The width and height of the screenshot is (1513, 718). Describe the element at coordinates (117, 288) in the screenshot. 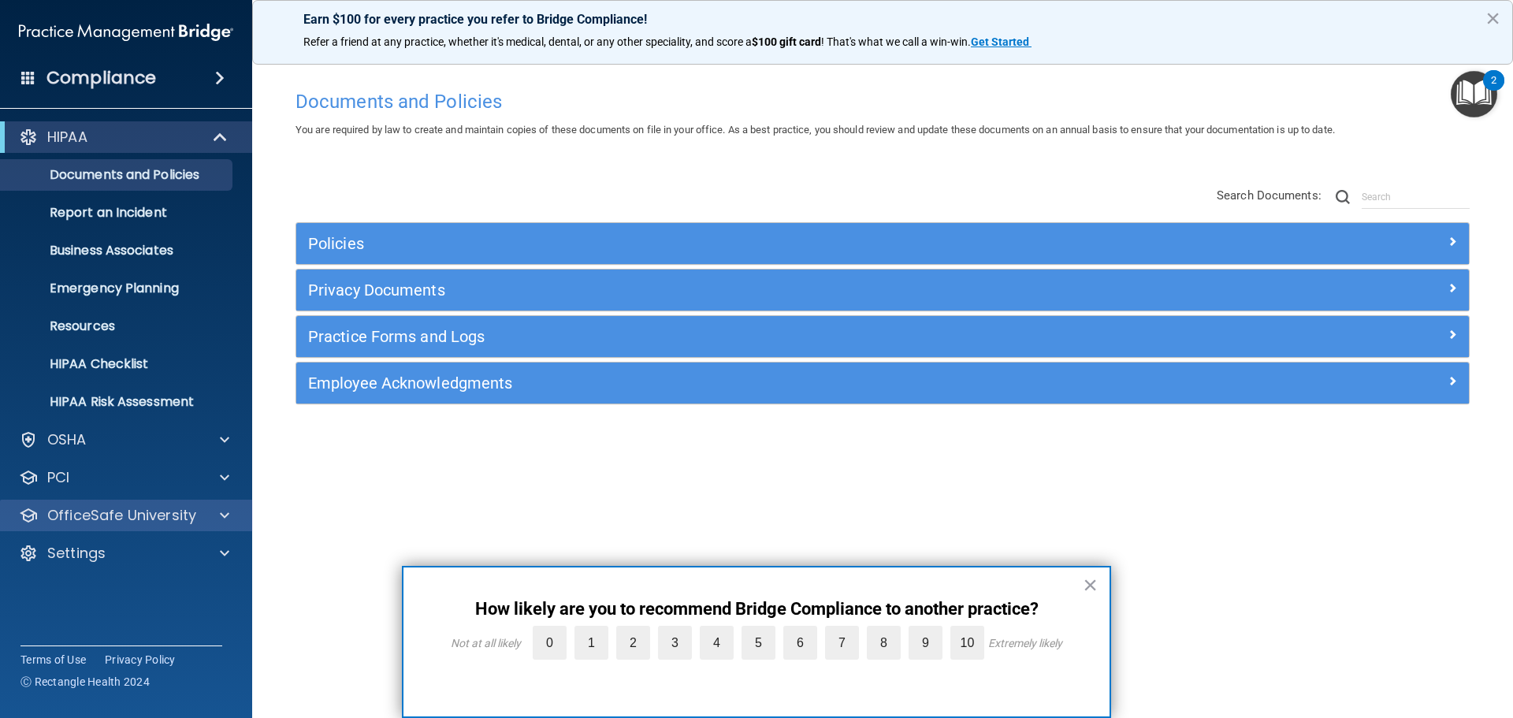

I see `p: Emergency Planning` at that location.